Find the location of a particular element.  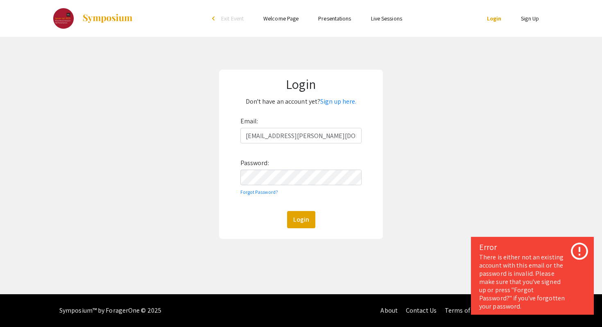

label: Password: is located at coordinates (255, 163).